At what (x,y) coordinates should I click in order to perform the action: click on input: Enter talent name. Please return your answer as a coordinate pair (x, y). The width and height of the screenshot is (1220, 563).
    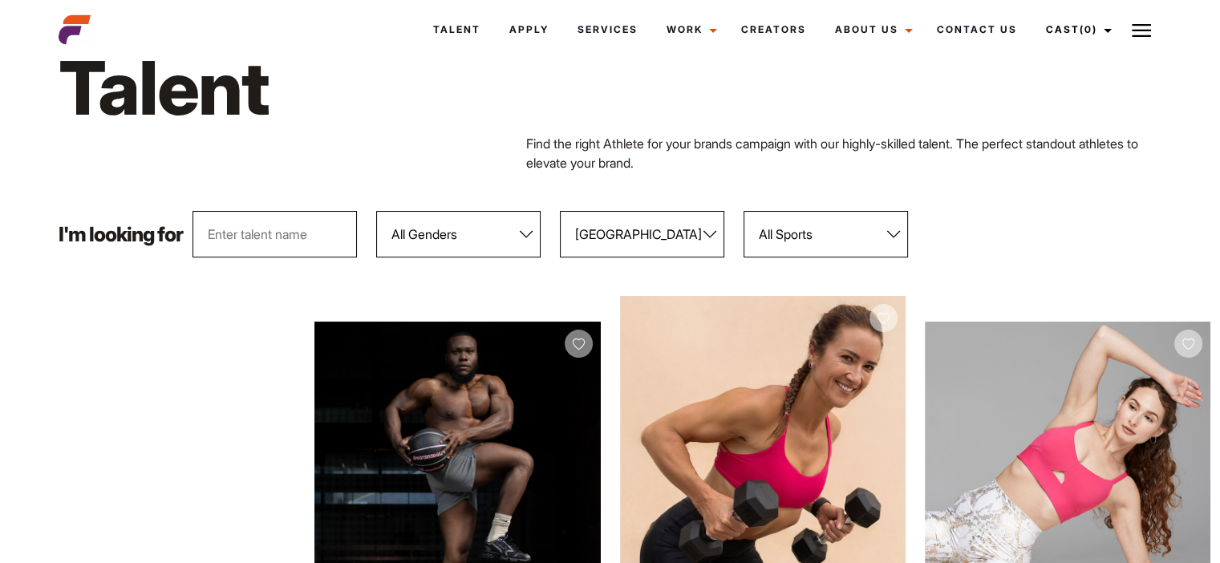
    Looking at the image, I should click on (274, 234).